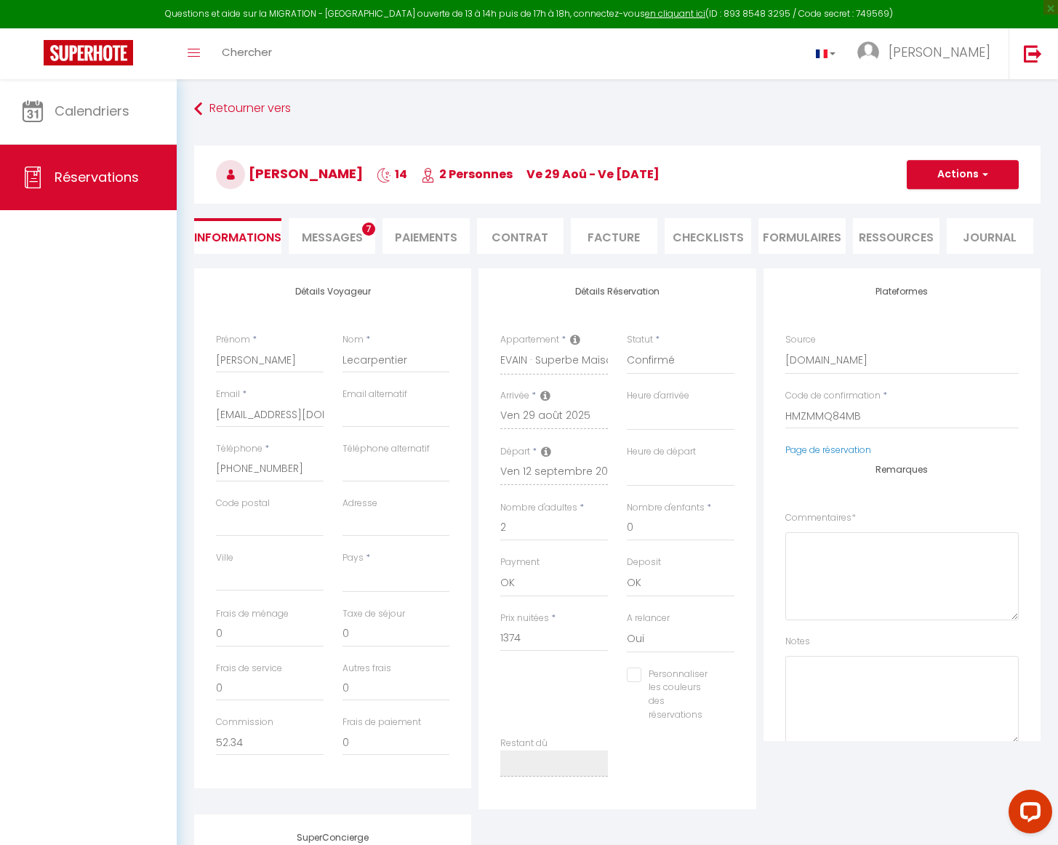  What do you see at coordinates (386, 449) in the screenshot?
I see `label: Téléphone alternatif` at bounding box center [386, 449].